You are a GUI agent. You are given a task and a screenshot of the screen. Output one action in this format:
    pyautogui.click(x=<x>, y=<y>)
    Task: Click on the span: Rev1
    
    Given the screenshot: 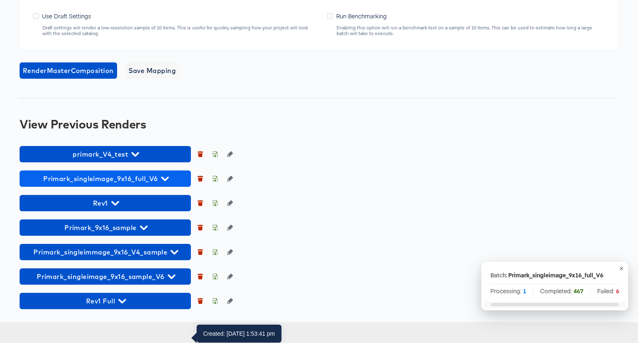 What is the action you would take?
    pyautogui.click(x=105, y=203)
    